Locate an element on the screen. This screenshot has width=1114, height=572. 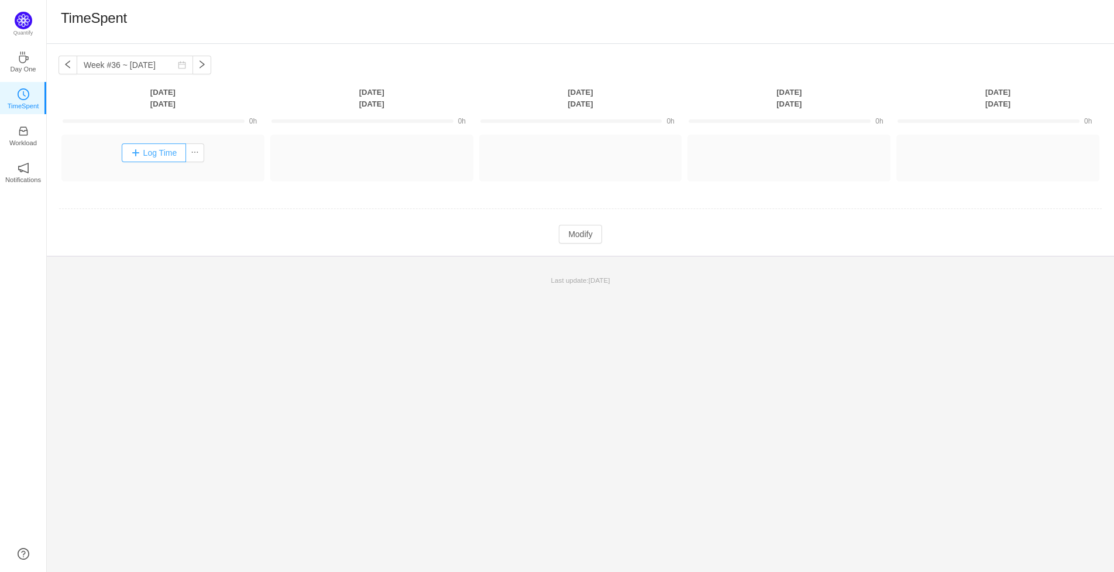
h1: TimeSpent is located at coordinates (94, 18).